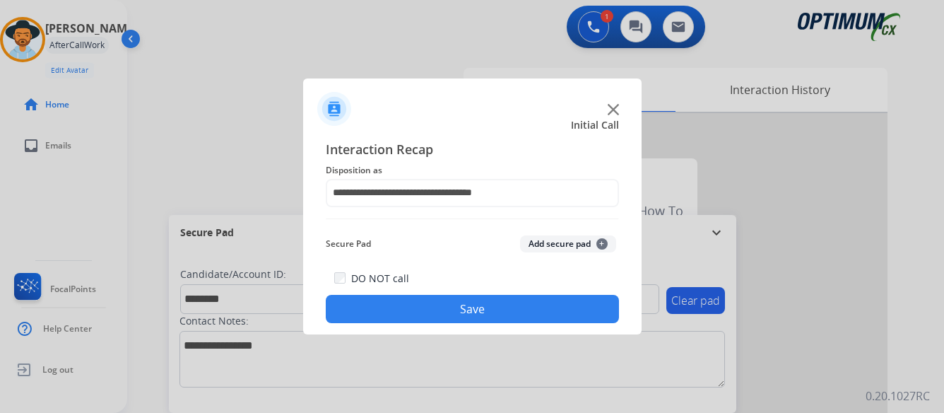 The height and width of the screenshot is (413, 944). What do you see at coordinates (472, 218) in the screenshot?
I see `img: contact-recap-line.svg` at bounding box center [472, 218].